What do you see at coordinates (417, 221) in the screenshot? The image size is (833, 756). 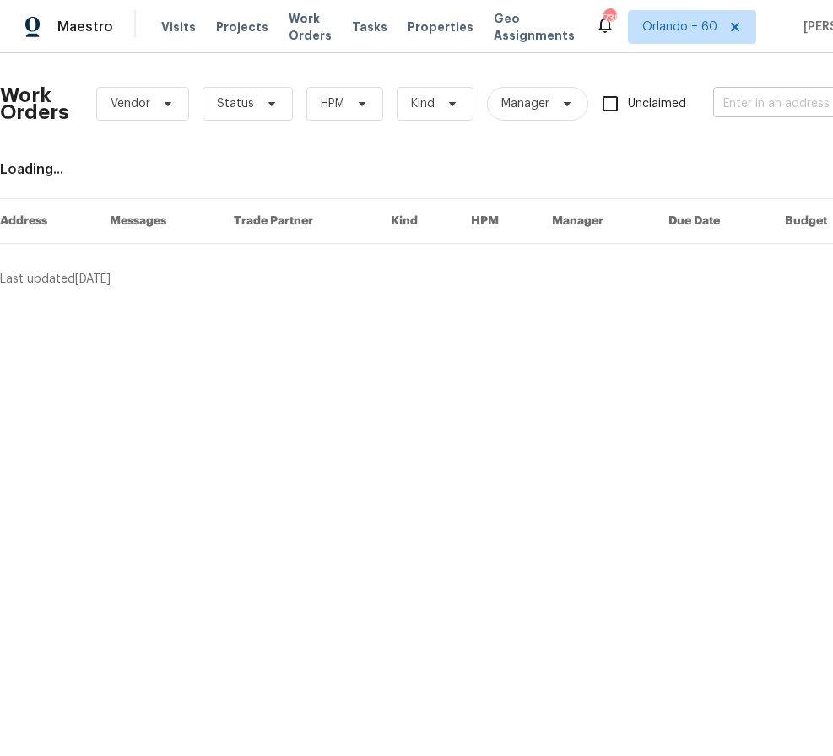 I see `th: Kind` at bounding box center [417, 221].